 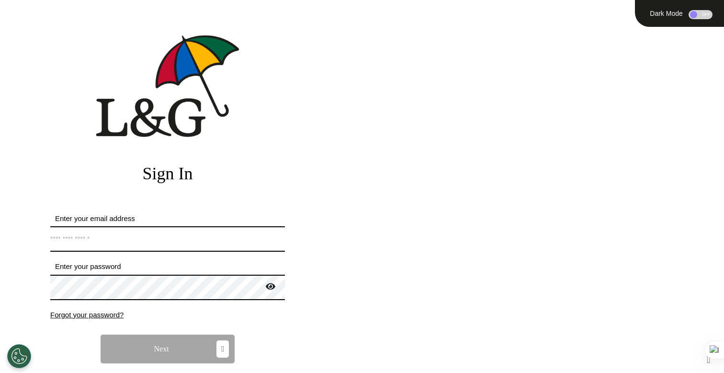 What do you see at coordinates (161, 349) in the screenshot?
I see `span: Next` at bounding box center [161, 349].